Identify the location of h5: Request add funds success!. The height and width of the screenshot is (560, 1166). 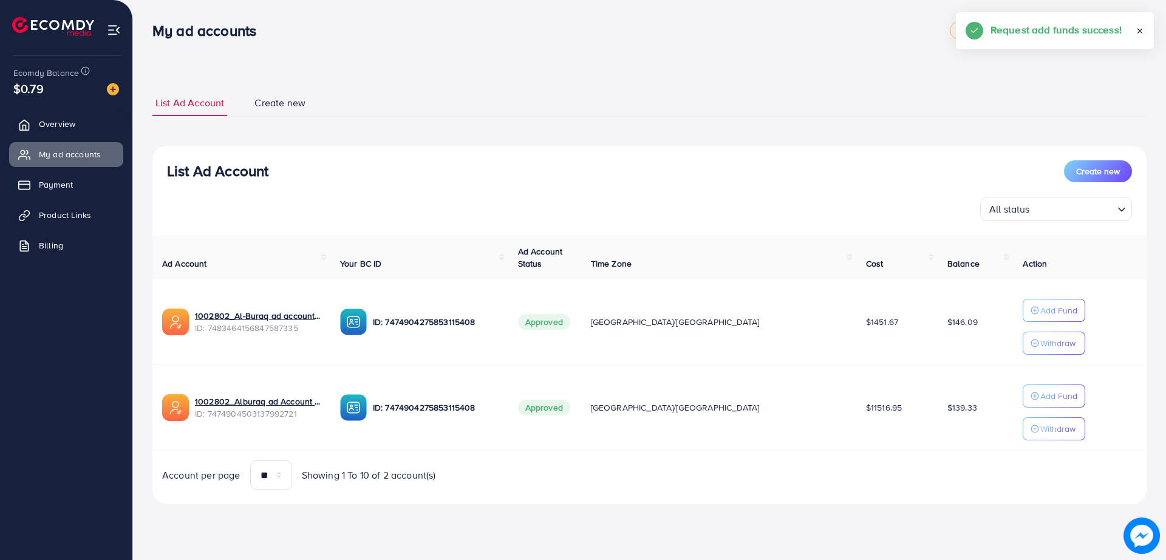
(1056, 30).